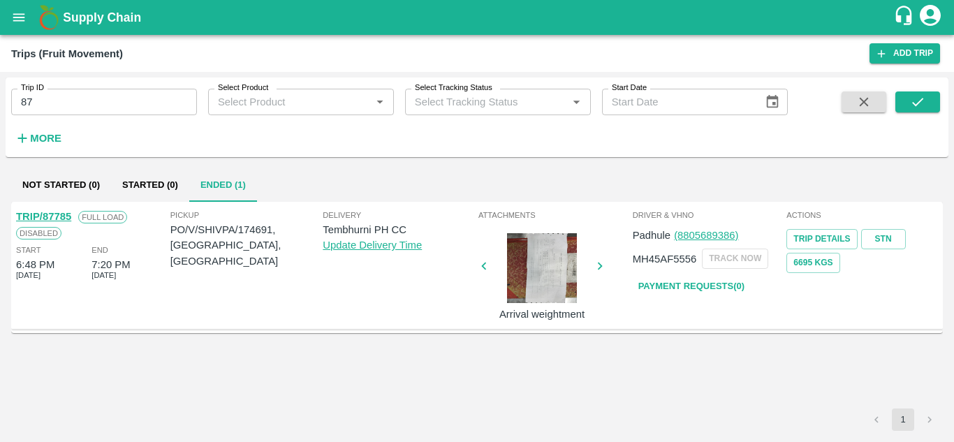  Describe the element at coordinates (813, 262) in the screenshot. I see `button: 6695 Kgs` at that location.